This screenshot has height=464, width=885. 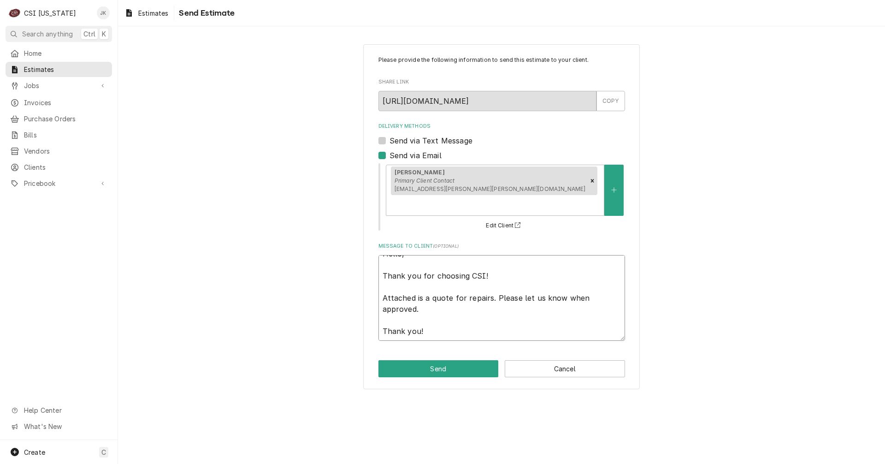 What do you see at coordinates (502, 126) in the screenshot?
I see `label: Delivery Methods` at bounding box center [502, 126].